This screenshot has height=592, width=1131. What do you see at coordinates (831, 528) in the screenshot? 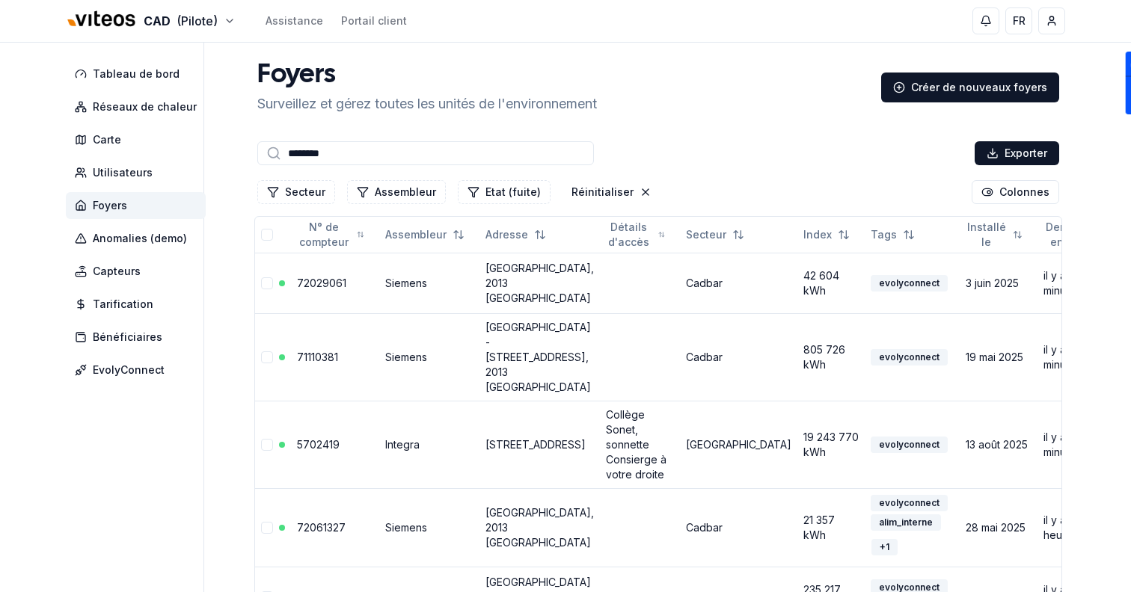
I see `div: 21 357 kWh` at bounding box center [831, 528].